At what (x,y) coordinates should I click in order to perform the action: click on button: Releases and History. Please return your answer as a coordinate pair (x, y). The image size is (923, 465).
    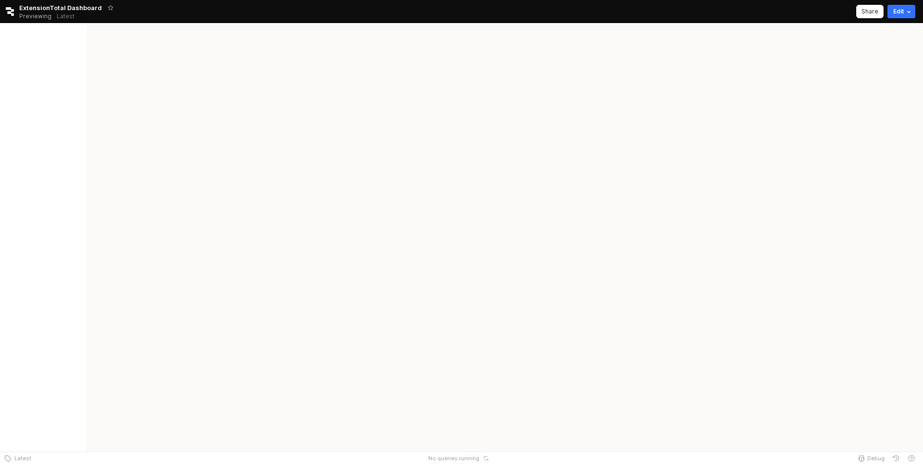
    Looking at the image, I should click on (65, 16).